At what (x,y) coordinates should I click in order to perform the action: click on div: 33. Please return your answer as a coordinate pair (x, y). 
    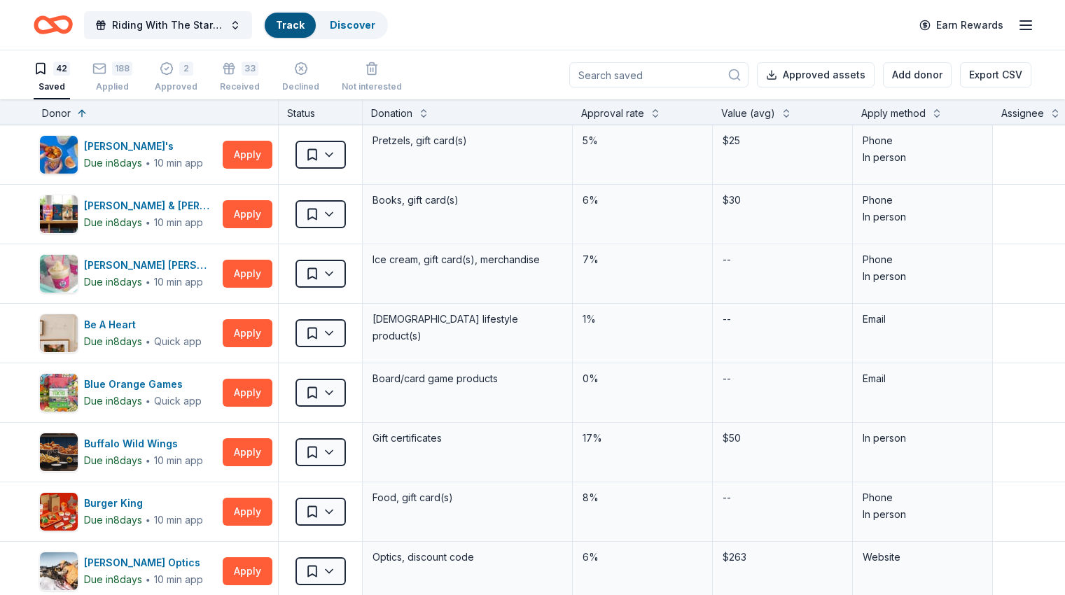
    Looking at the image, I should click on (250, 69).